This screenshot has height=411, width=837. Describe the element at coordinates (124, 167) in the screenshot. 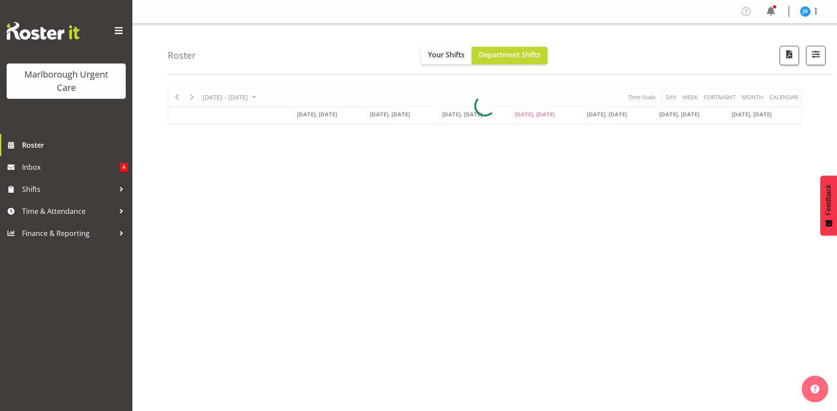

I see `span: 4` at that location.